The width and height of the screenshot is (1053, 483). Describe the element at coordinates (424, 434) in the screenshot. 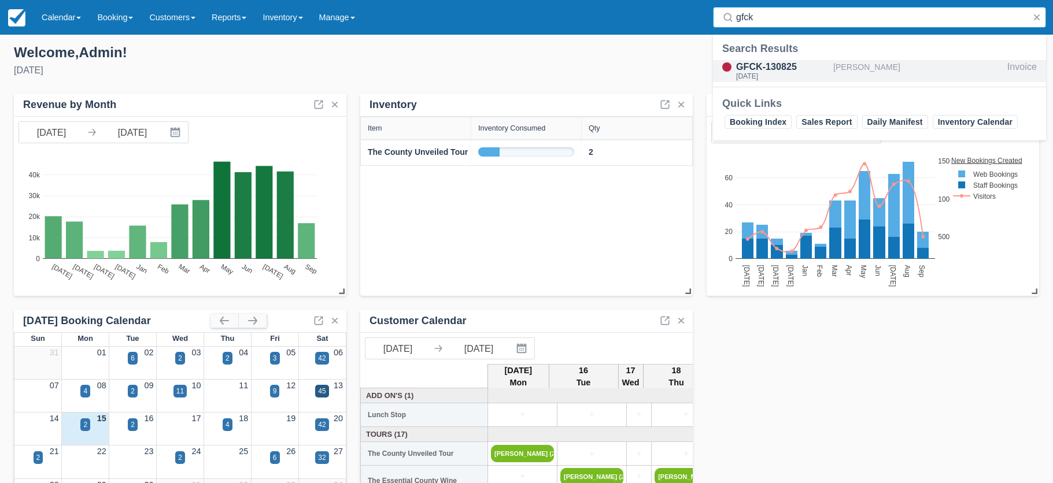

I see `a: Tours (17)` at that location.